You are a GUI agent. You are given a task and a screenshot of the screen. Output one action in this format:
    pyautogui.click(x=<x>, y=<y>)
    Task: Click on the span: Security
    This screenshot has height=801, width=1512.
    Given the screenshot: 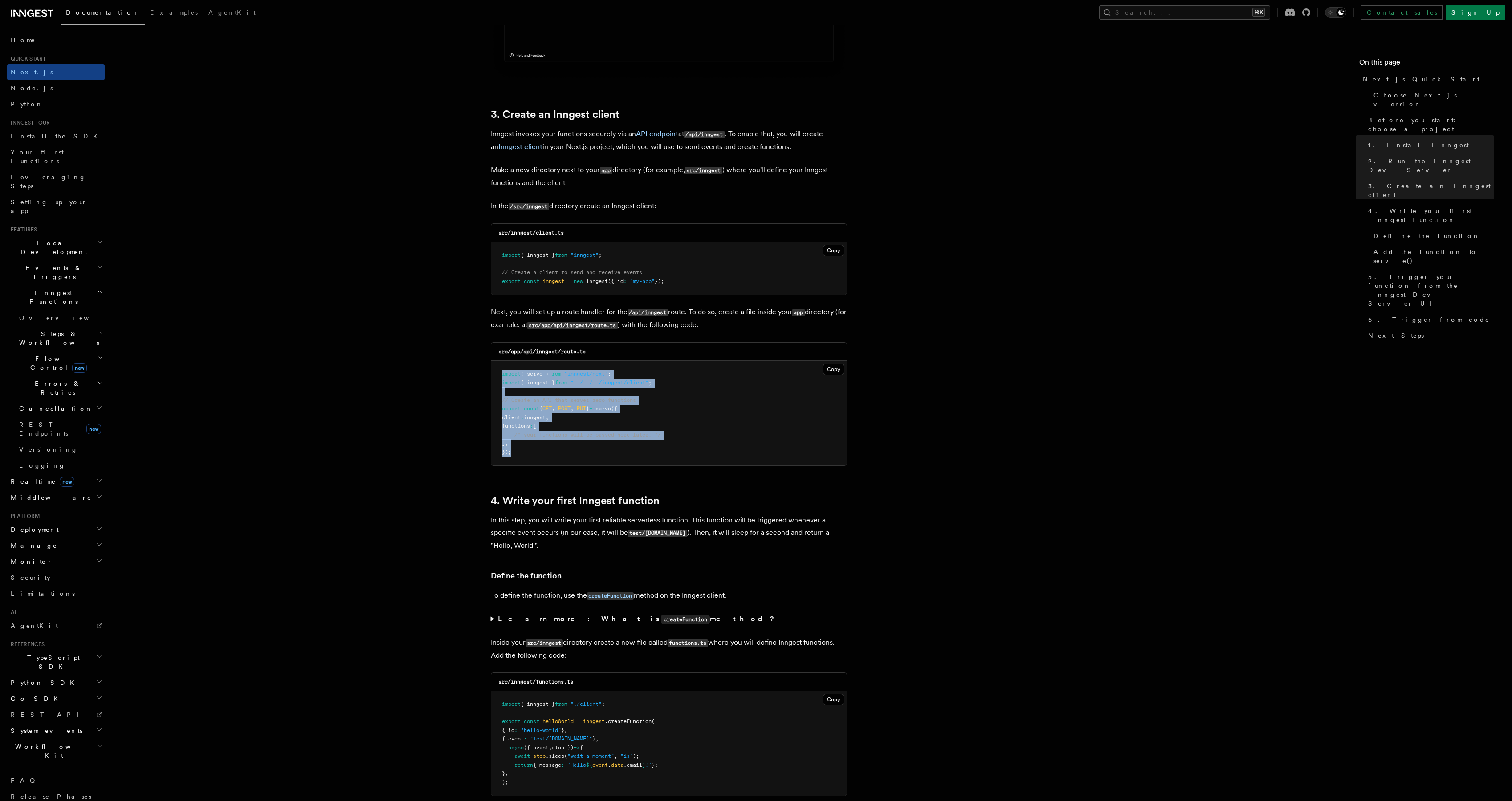 What is the action you would take?
    pyautogui.click(x=30, y=578)
    